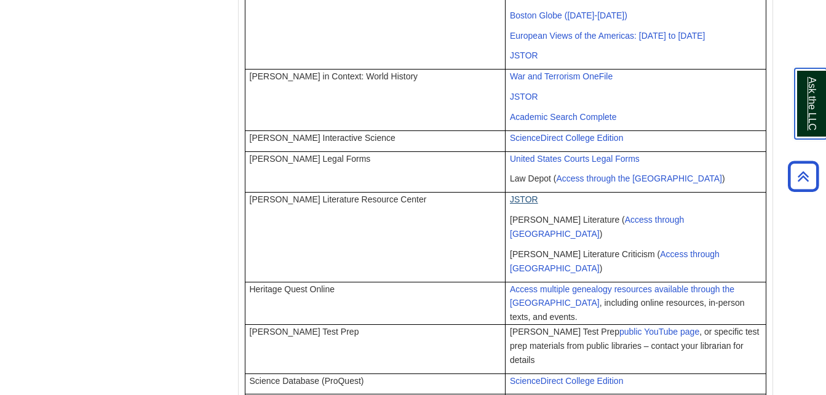  Describe the element at coordinates (307, 381) in the screenshot. I see `span: Science Database (ProQuest)` at that location.